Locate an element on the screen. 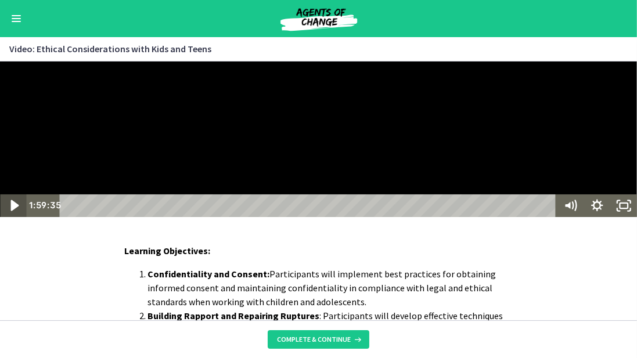 The image size is (637, 358). button: Unfullscreen is located at coordinates (624, 144).